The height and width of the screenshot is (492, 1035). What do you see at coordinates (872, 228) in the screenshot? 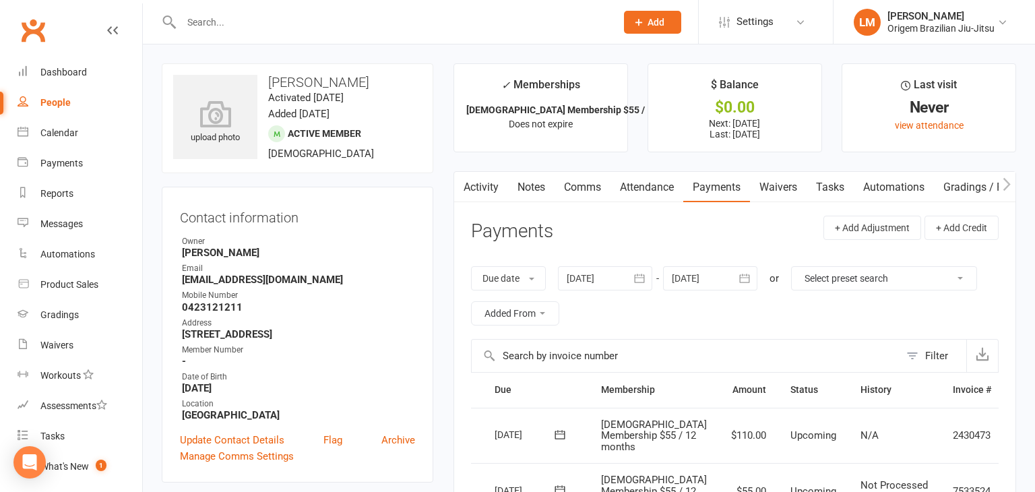
I see `button: + Add Adjustment` at bounding box center [872, 228].